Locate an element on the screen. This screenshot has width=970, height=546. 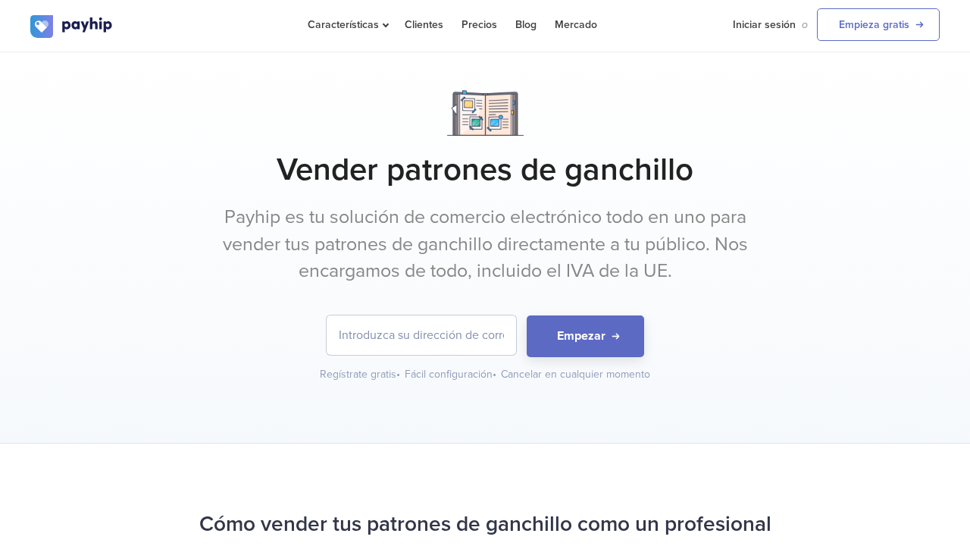
button: Empezar is located at coordinates (585, 336).